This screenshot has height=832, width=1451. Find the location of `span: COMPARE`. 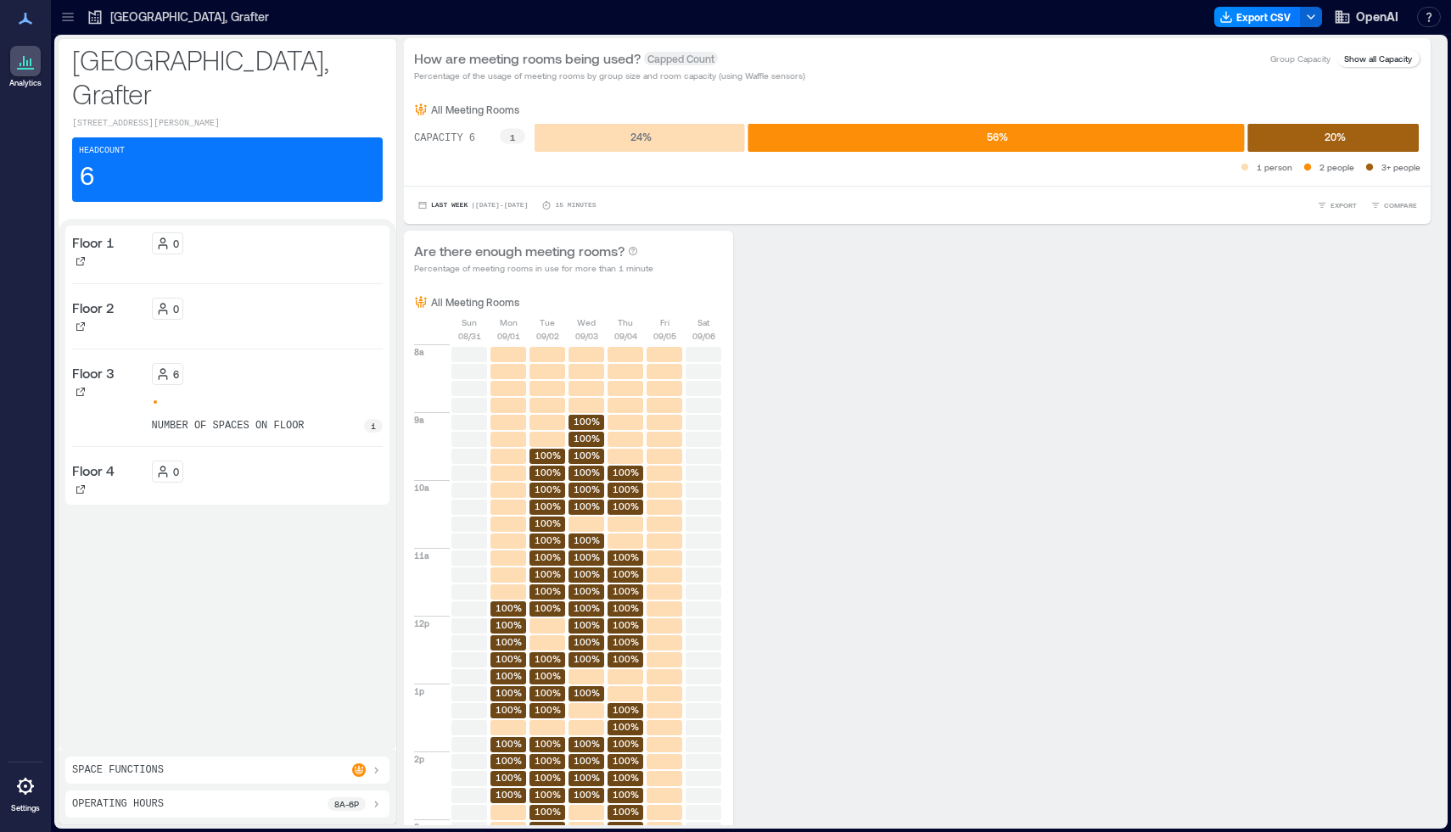

span: COMPARE is located at coordinates (1400, 205).